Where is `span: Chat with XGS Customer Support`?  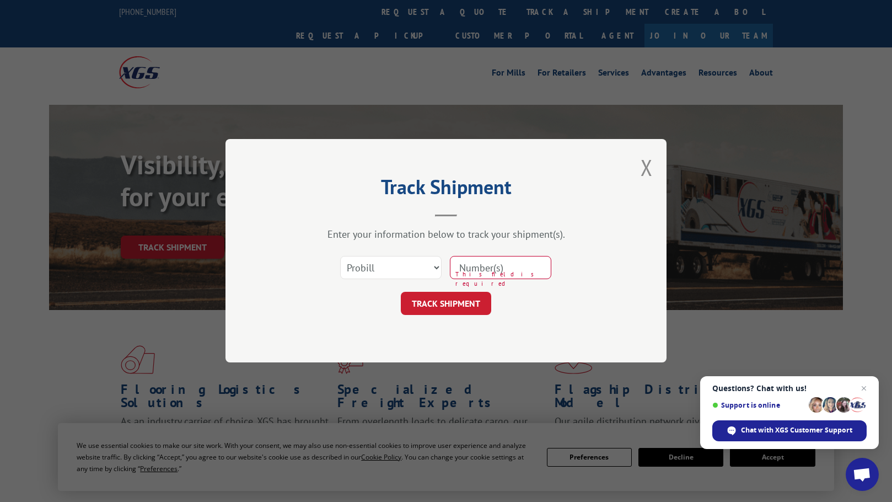 span: Chat with XGS Customer Support is located at coordinates (797, 430).